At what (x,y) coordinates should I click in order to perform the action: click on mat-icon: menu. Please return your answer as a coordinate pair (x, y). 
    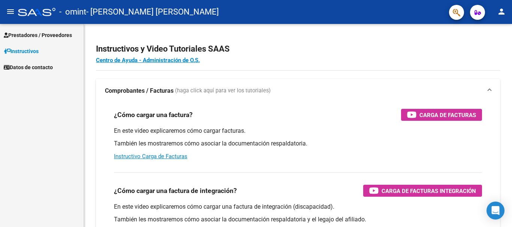
    Looking at the image, I should click on (10, 12).